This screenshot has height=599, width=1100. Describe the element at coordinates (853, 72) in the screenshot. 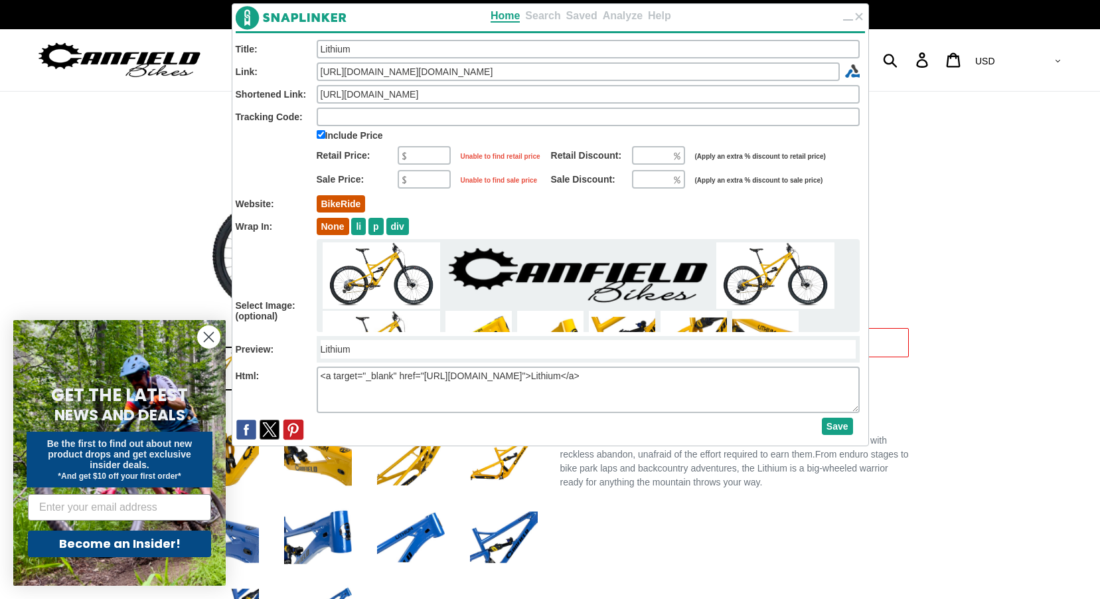

I see `button: AvantLink` at that location.